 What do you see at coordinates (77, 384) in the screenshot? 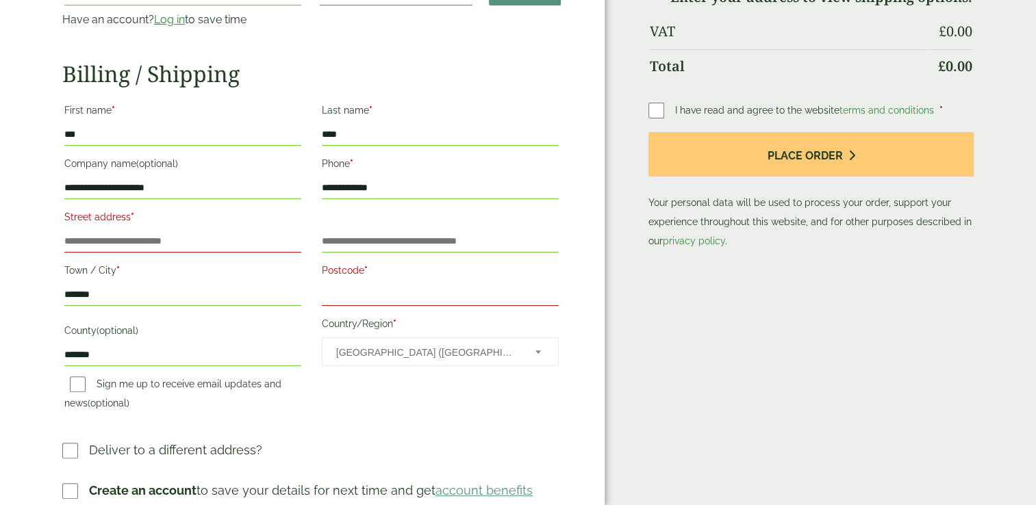
I see `input: Sign me up to receive email updates and news(optional)` at bounding box center [77, 384].